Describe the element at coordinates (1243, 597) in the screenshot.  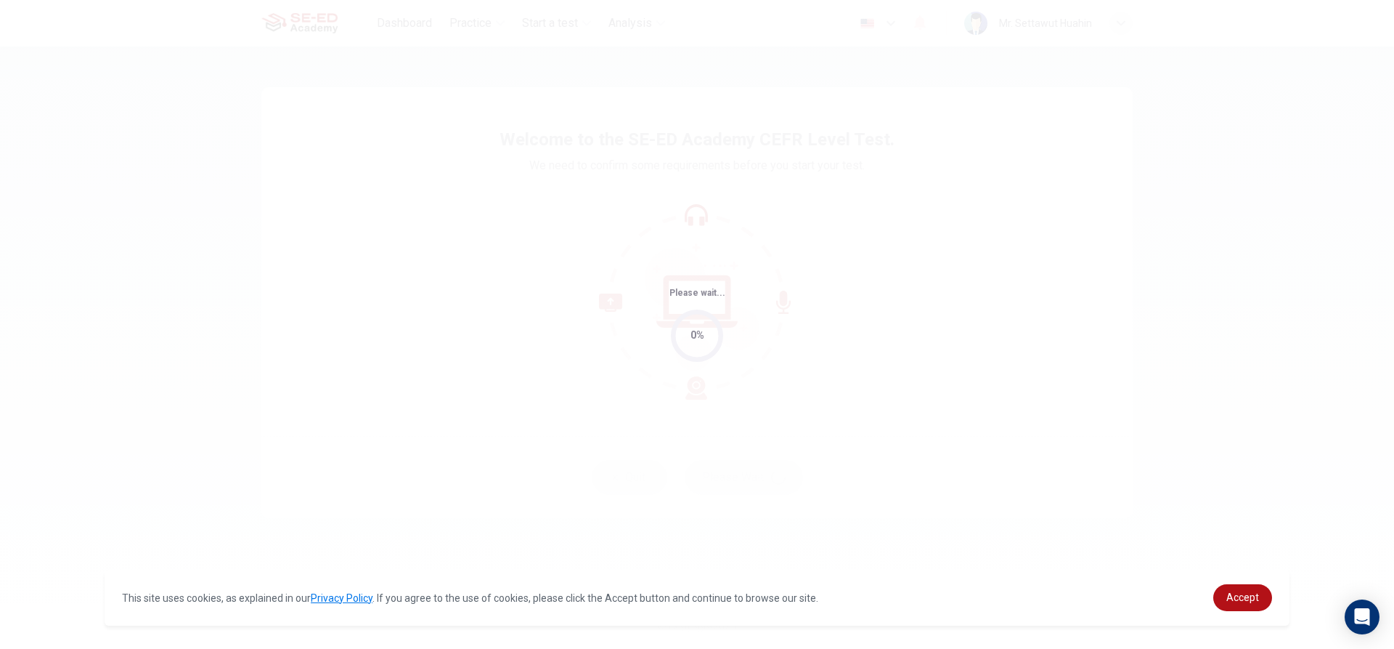
I see `span: Accept` at that location.